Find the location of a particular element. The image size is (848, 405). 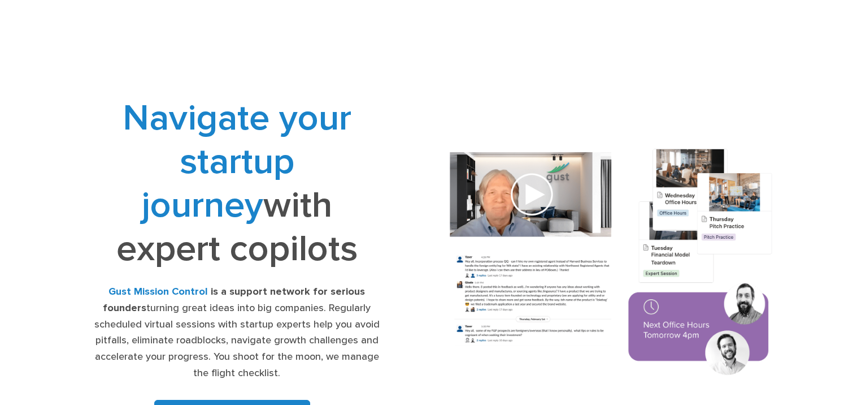

h1: with expert copilots is located at coordinates (237, 183).